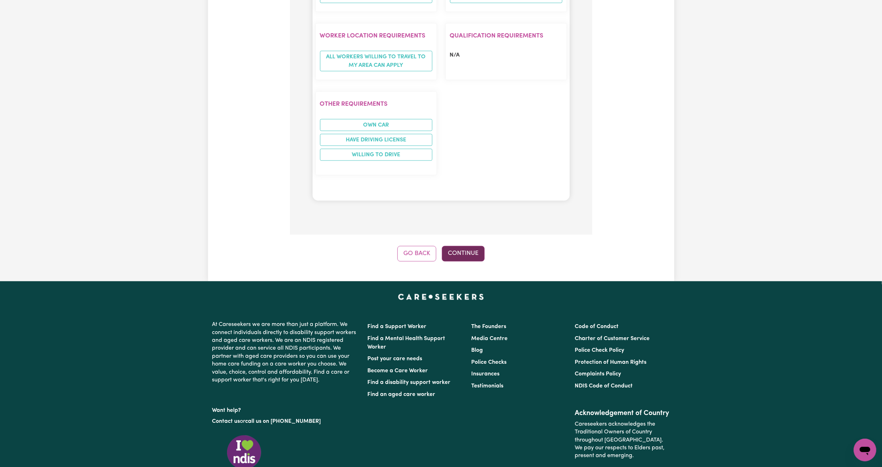 The height and width of the screenshot is (467, 882). Describe the element at coordinates (376, 36) in the screenshot. I see `h2: Worker location requirements` at that location.